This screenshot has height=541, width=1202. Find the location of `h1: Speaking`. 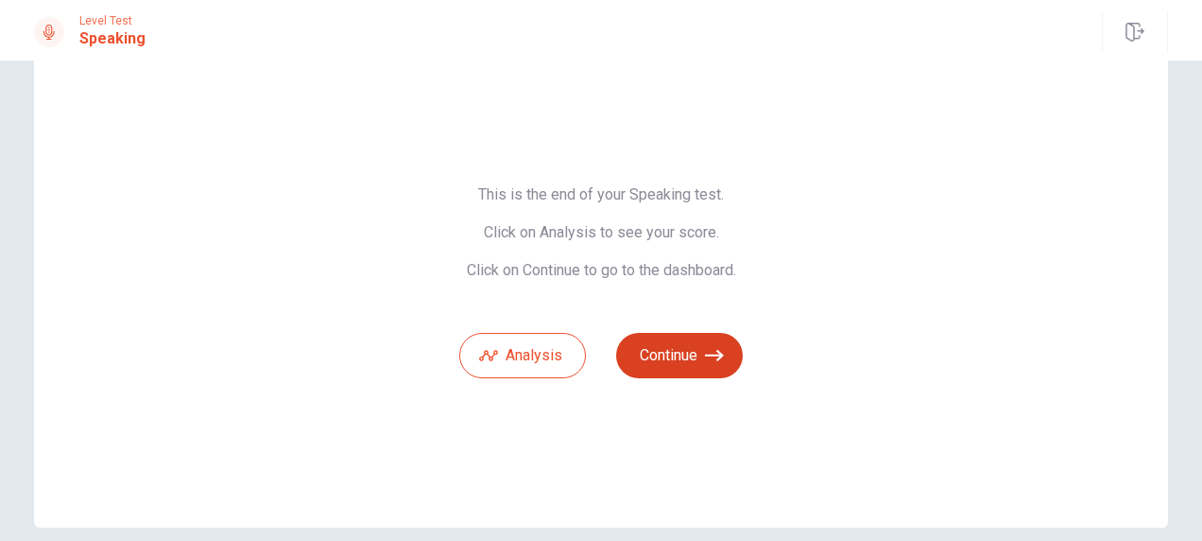

h1: Speaking is located at coordinates (112, 39).